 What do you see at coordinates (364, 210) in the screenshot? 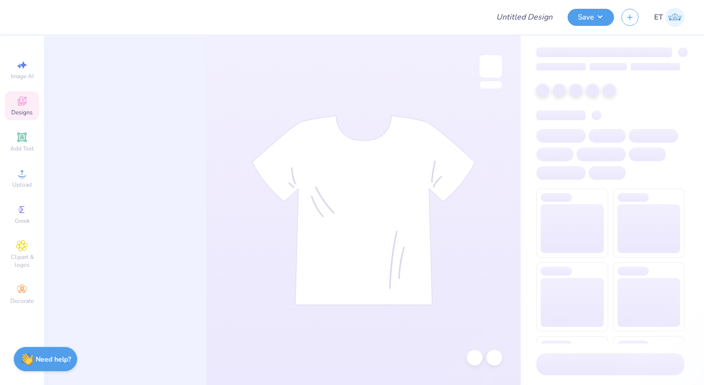
I see `img: tee-skeleton.svg` at bounding box center [364, 210].